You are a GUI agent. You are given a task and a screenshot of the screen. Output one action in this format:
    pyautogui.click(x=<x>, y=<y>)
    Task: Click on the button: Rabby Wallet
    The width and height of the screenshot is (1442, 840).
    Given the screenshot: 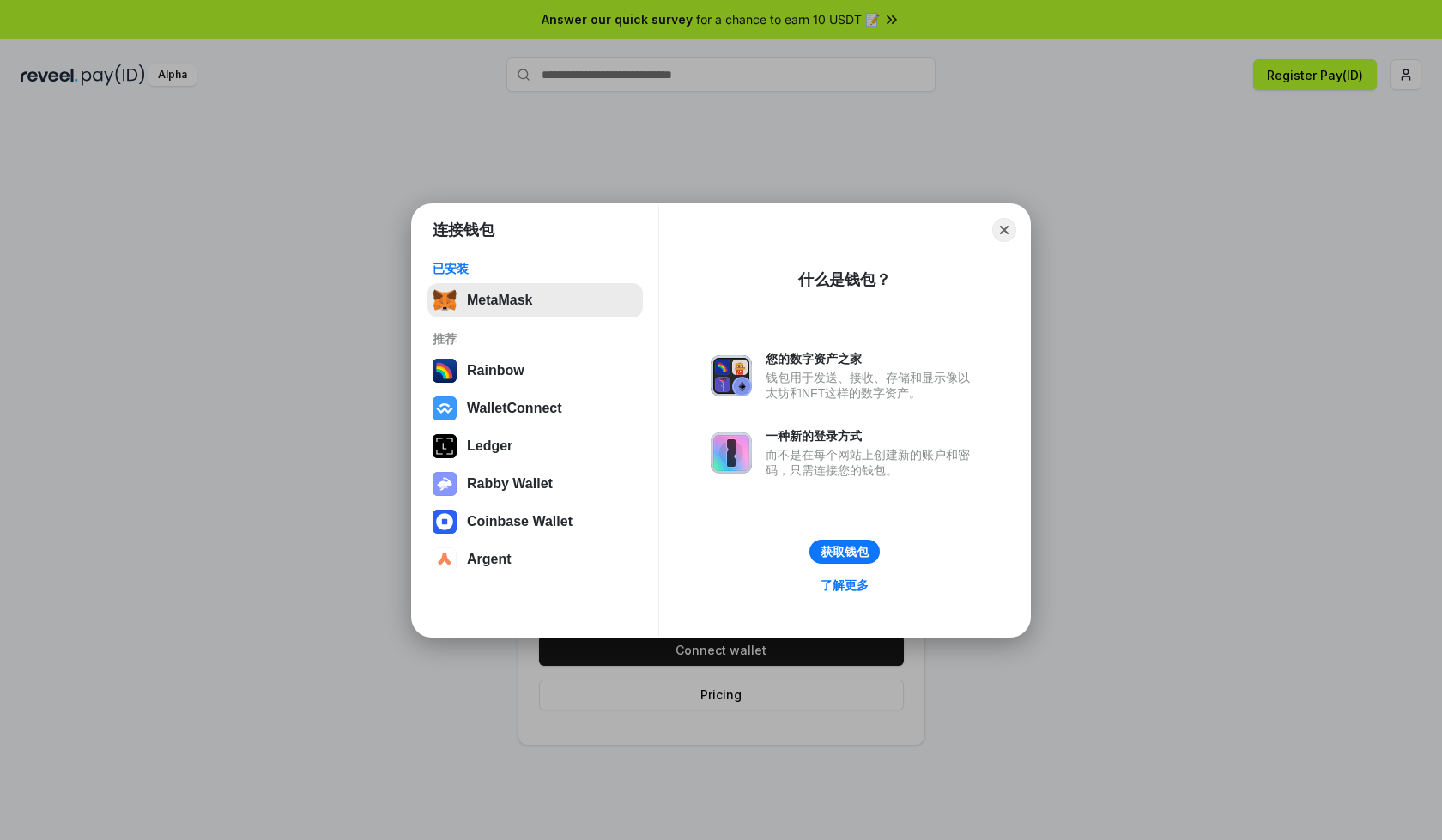 What is the action you would take?
    pyautogui.click(x=535, y=485)
    